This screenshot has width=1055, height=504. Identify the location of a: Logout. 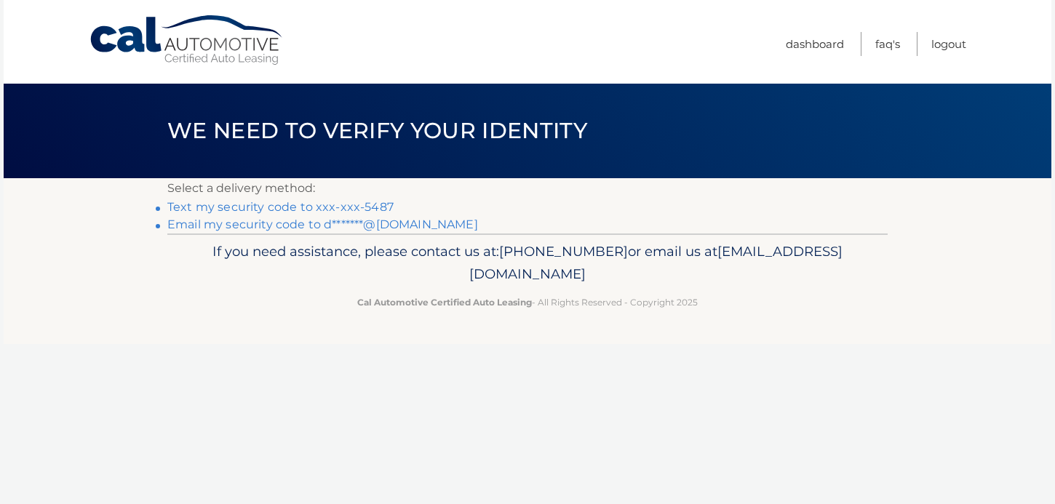
(949, 44).